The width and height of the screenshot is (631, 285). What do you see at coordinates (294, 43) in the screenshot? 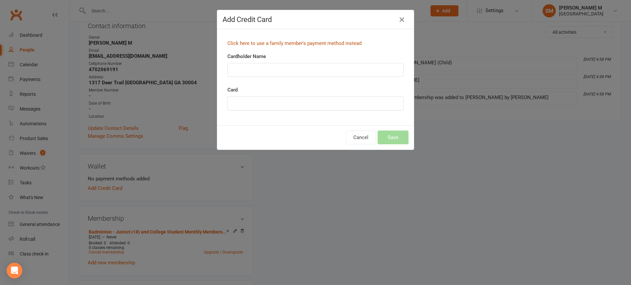
I see `a: Click here to use a family member's payment method instead` at bounding box center [294, 43].